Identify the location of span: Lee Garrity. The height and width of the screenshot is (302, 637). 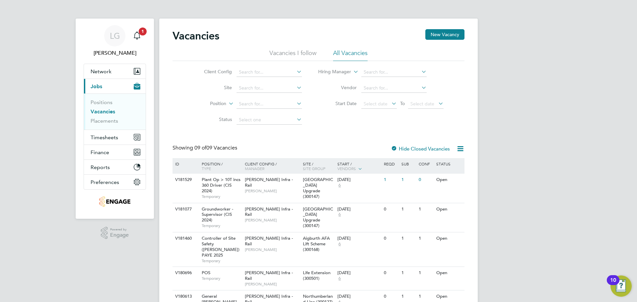
(115, 53).